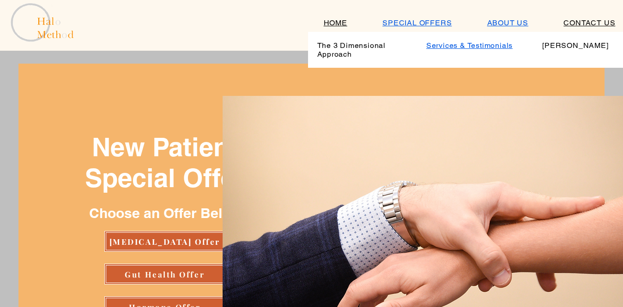 The height and width of the screenshot is (307, 623). Describe the element at coordinates (508, 23) in the screenshot. I see `a: ABOUT US` at that location.